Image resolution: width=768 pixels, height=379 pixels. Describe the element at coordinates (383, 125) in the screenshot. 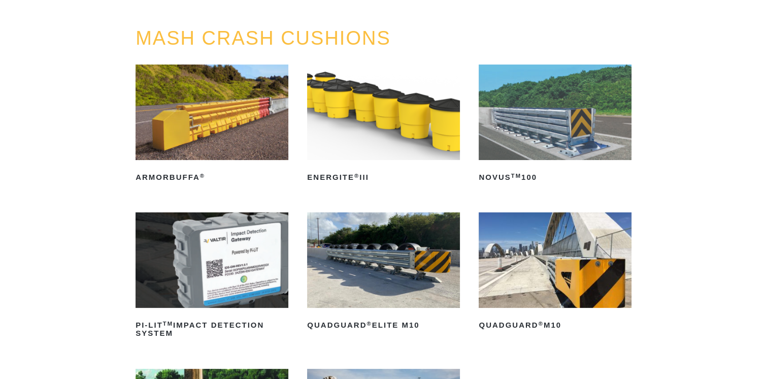

I see `a: ENERGITE®III` at that location.